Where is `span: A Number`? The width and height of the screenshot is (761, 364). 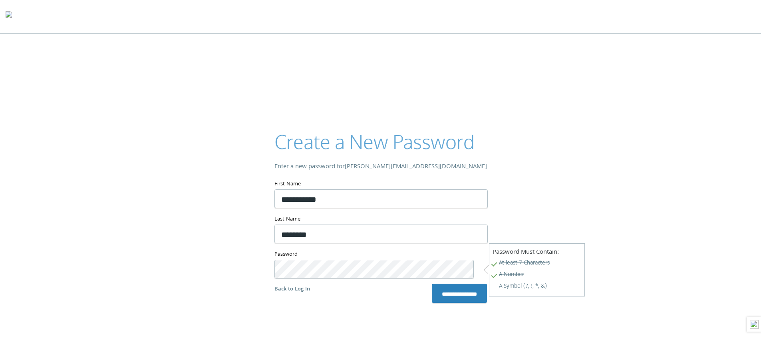 span: A Number is located at coordinates (537, 275).